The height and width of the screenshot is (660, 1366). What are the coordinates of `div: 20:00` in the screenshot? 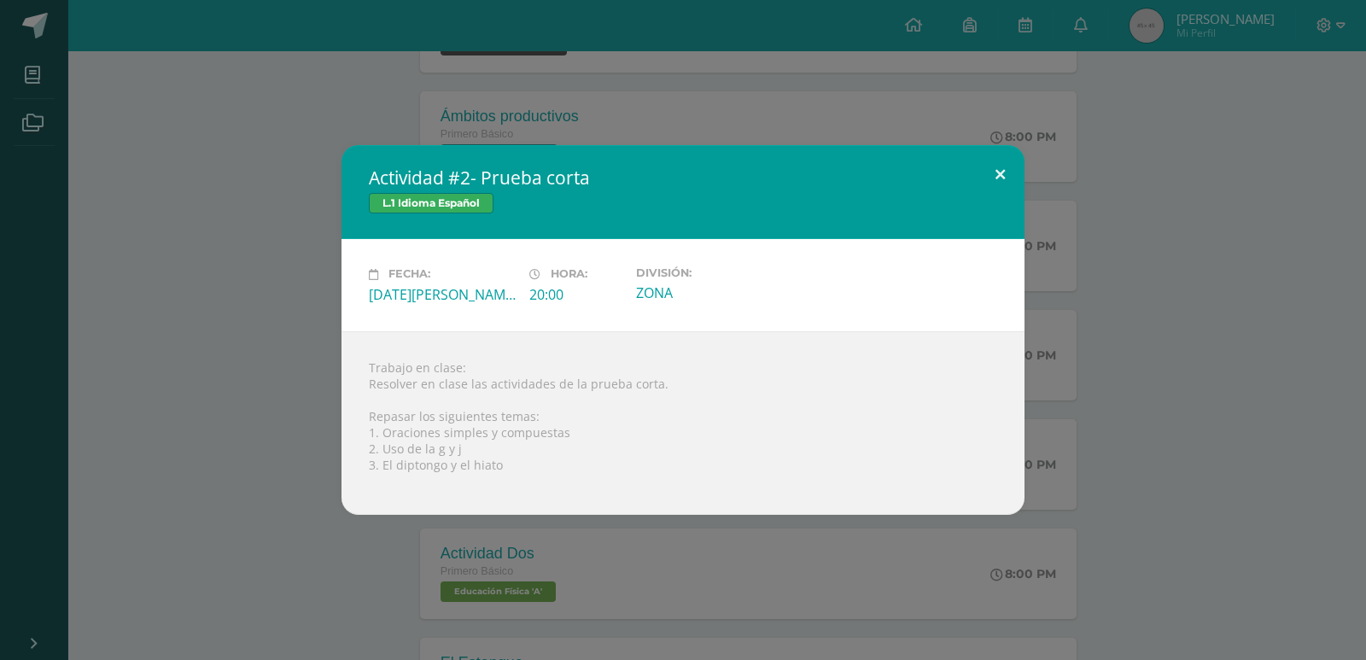 It's located at (575, 295).